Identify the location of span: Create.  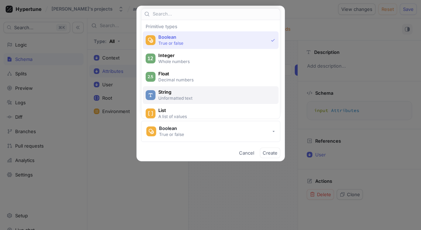
(270, 153).